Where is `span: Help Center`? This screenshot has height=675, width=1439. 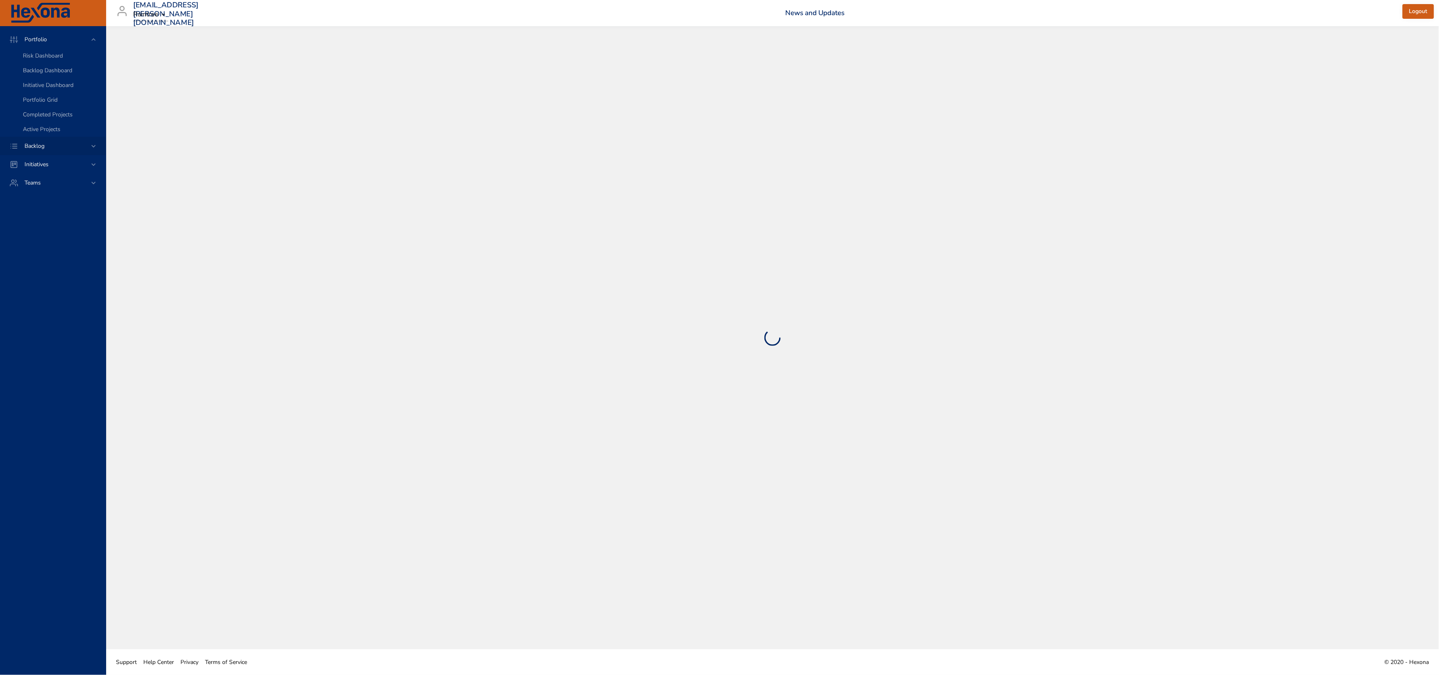
span: Help Center is located at coordinates (158, 662).